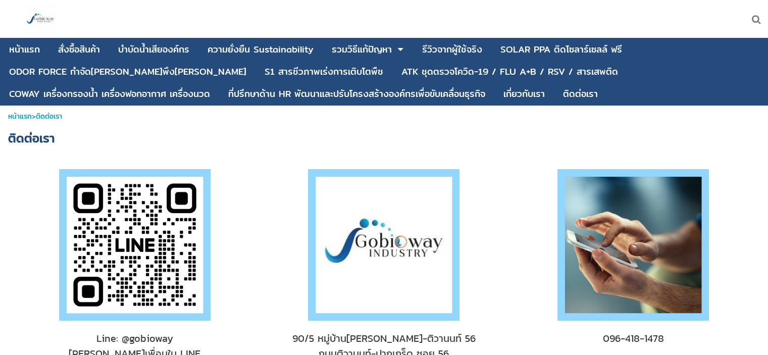 The width and height of the screenshot is (768, 355). I want to click on a: ติดต่อเรา, so click(580, 94).